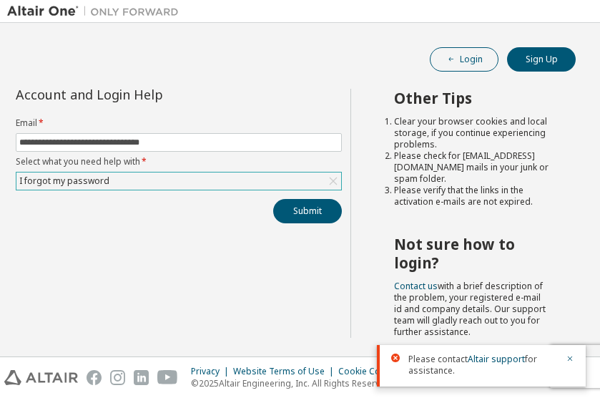  Describe the element at coordinates (94, 377) in the screenshot. I see `img: facebook.svg` at that location.